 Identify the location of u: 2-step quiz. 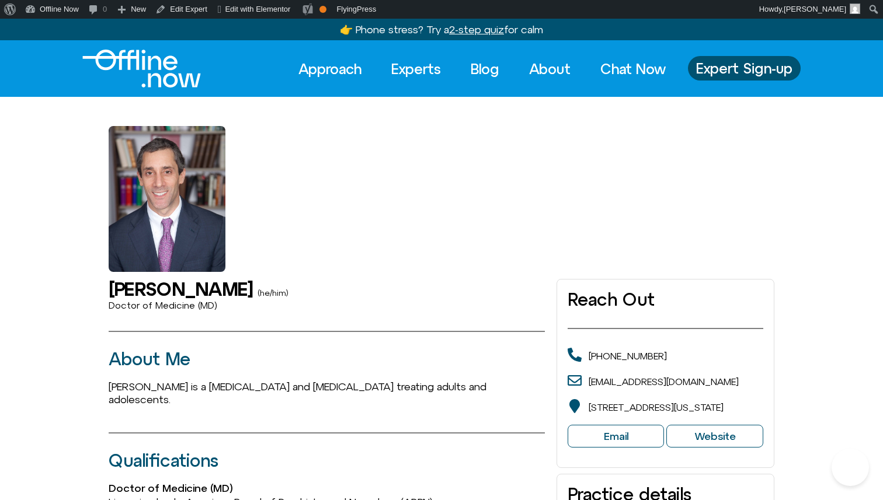
(476, 29).